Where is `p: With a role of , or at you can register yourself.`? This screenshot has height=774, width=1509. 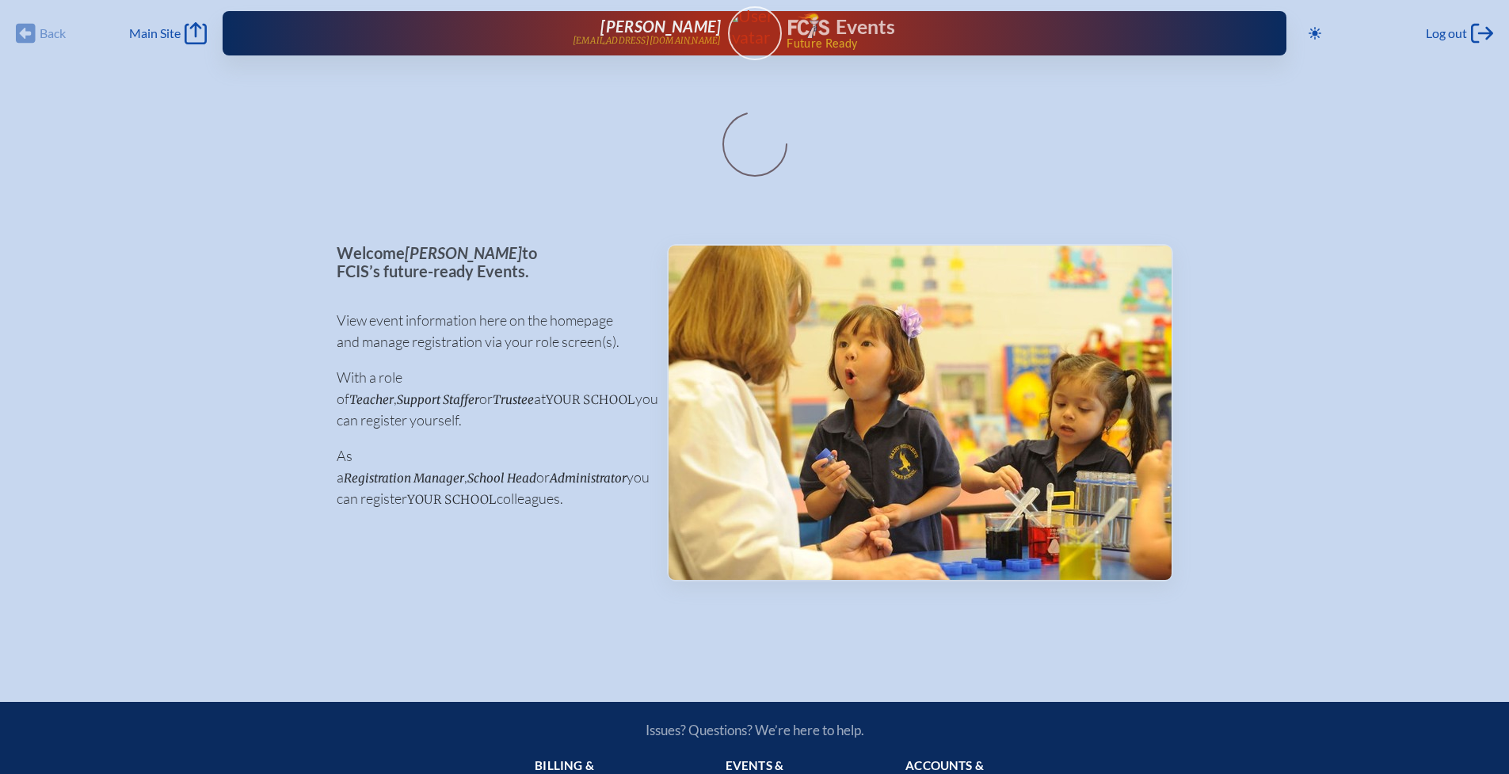
p: With a role of , or at you can register yourself. is located at coordinates (489, 398).